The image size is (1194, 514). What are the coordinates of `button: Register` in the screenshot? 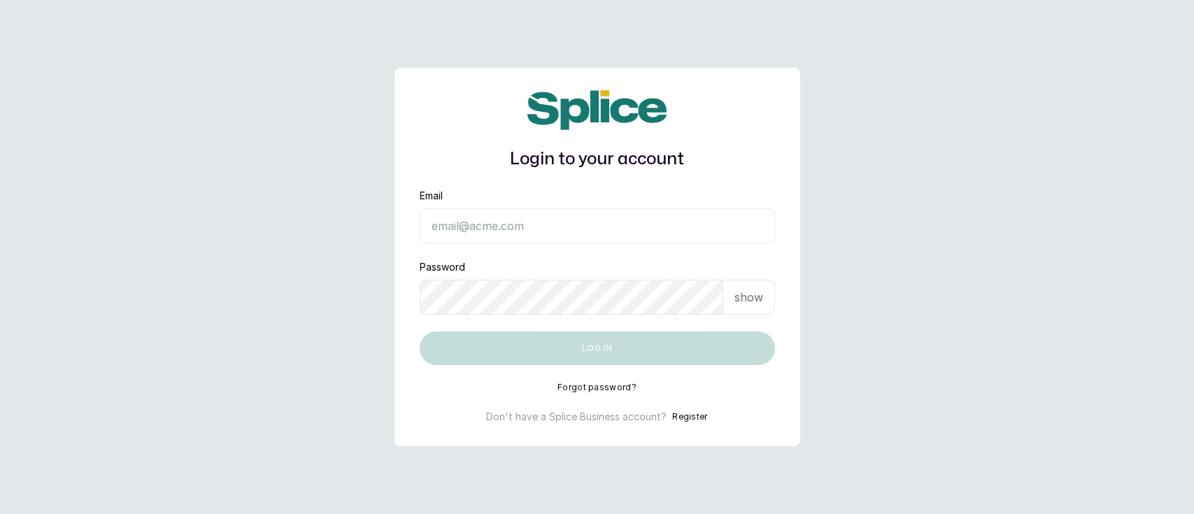 It's located at (690, 417).